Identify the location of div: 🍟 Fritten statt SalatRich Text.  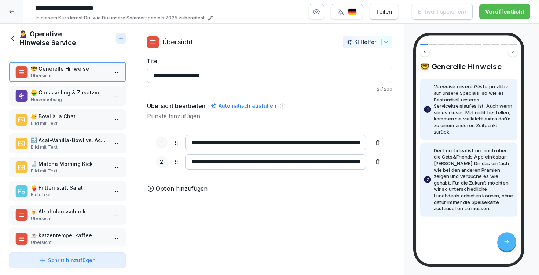
(67, 191).